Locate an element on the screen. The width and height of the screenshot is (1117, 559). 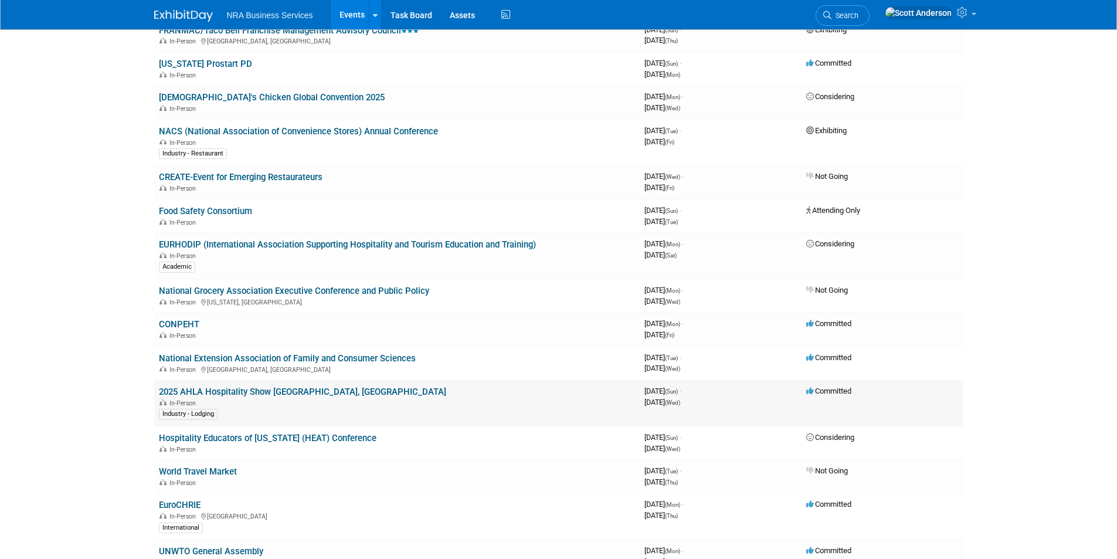
a: World Travel Market is located at coordinates (198, 472).